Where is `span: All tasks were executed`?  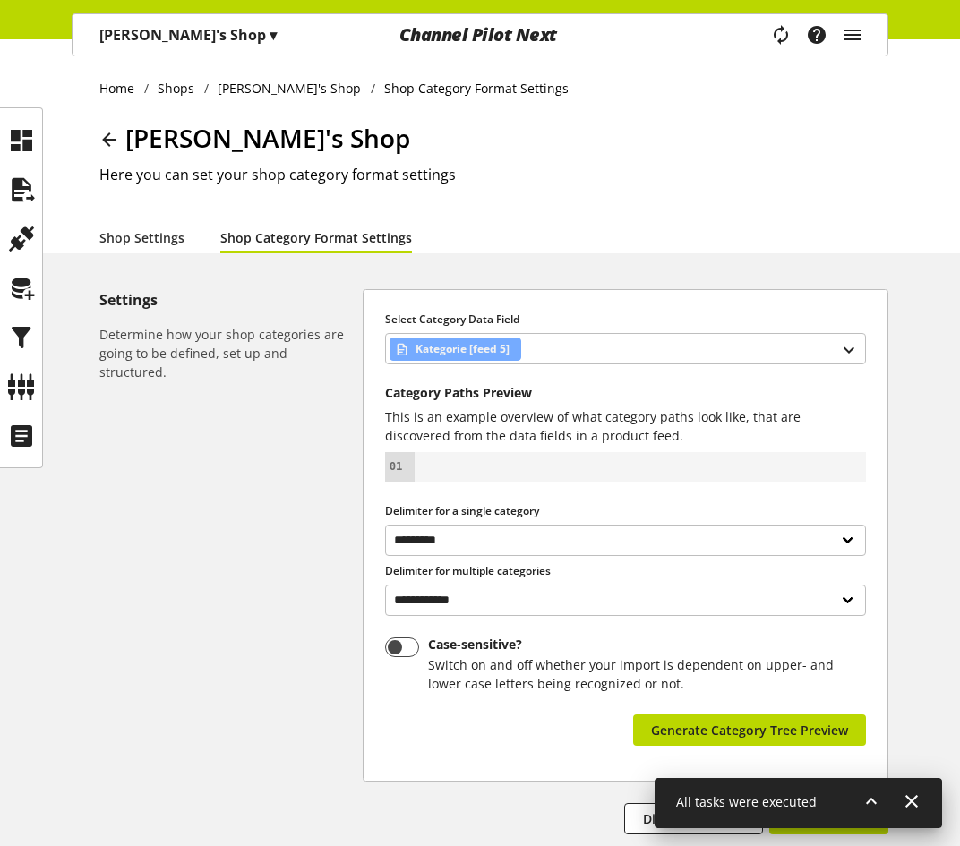 span: All tasks were executed is located at coordinates (746, 801).